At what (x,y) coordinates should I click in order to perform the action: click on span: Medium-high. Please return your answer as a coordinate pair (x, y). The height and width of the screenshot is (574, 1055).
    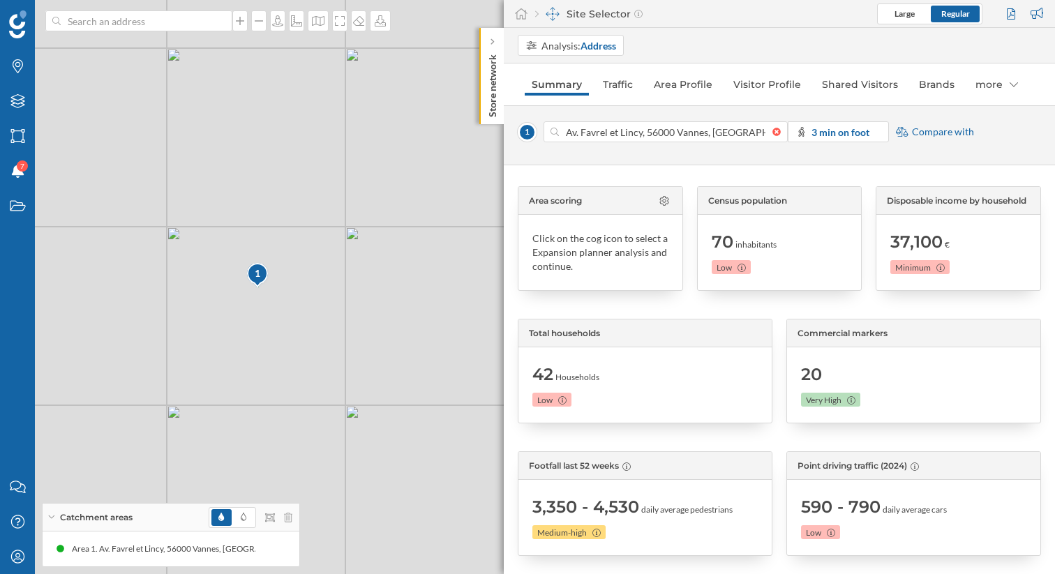
    Looking at the image, I should click on (562, 533).